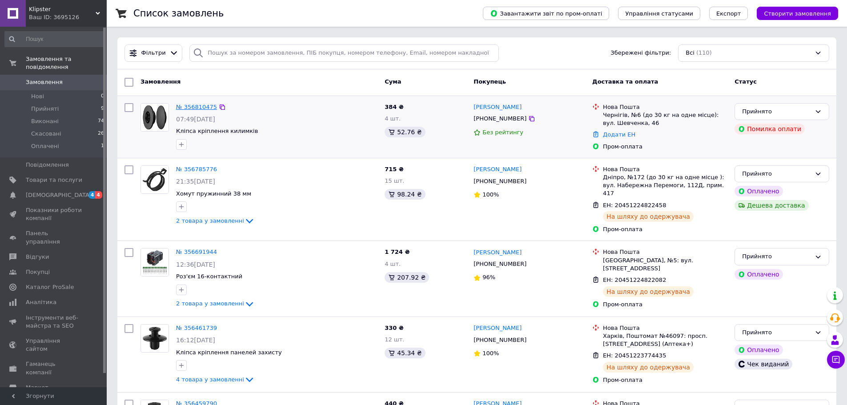 The width and height of the screenshot is (847, 405). What do you see at coordinates (217, 131) in the screenshot?
I see `span: Кліпса кріплення килимків` at bounding box center [217, 131].